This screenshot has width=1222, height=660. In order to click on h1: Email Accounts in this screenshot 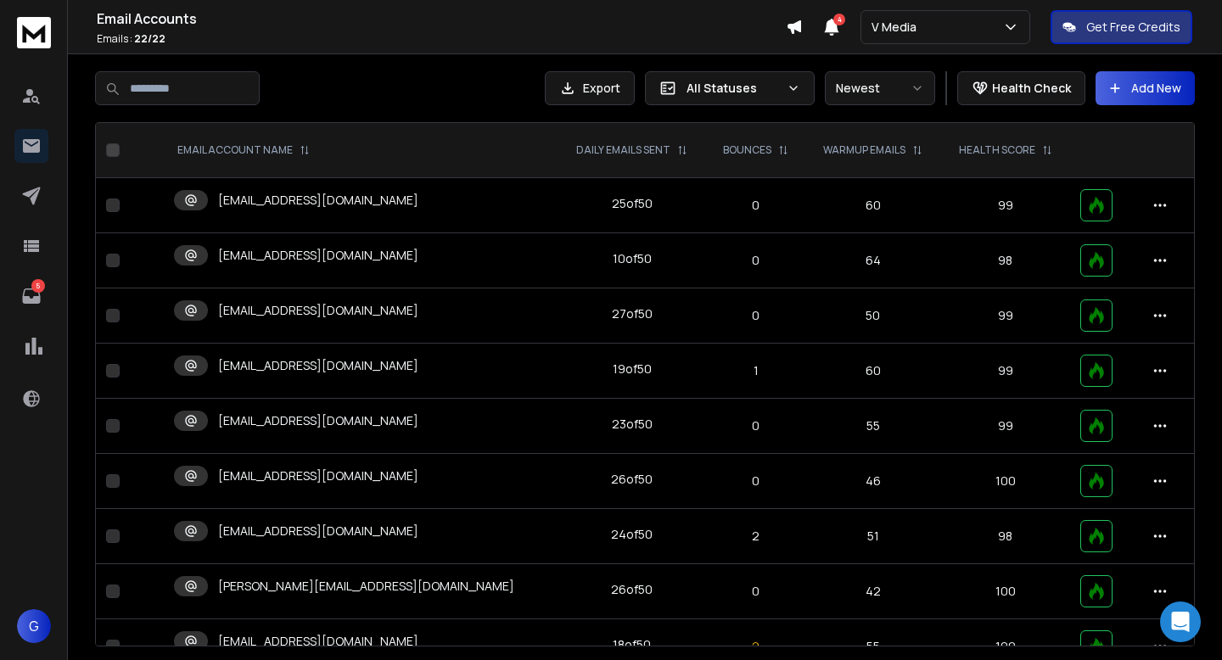, I will do `click(441, 19)`.